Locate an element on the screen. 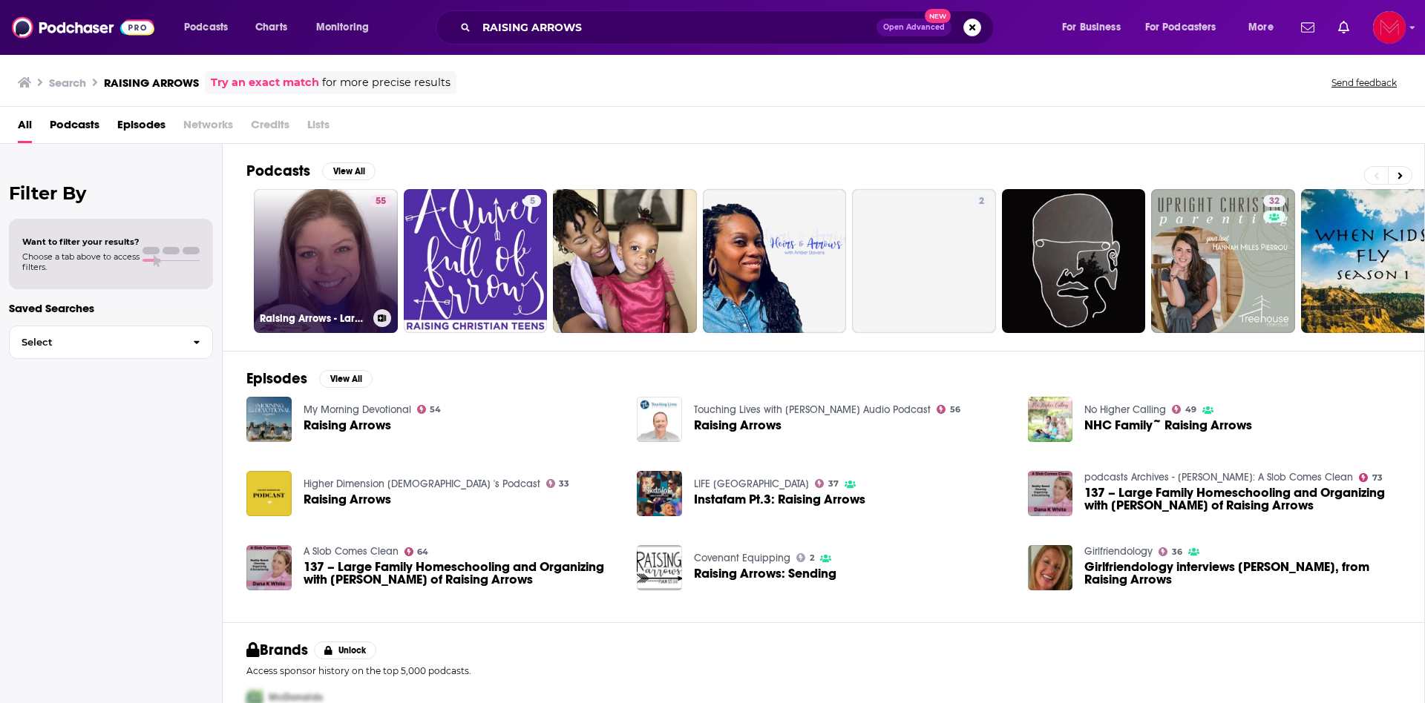  a: 33 is located at coordinates (558, 484).